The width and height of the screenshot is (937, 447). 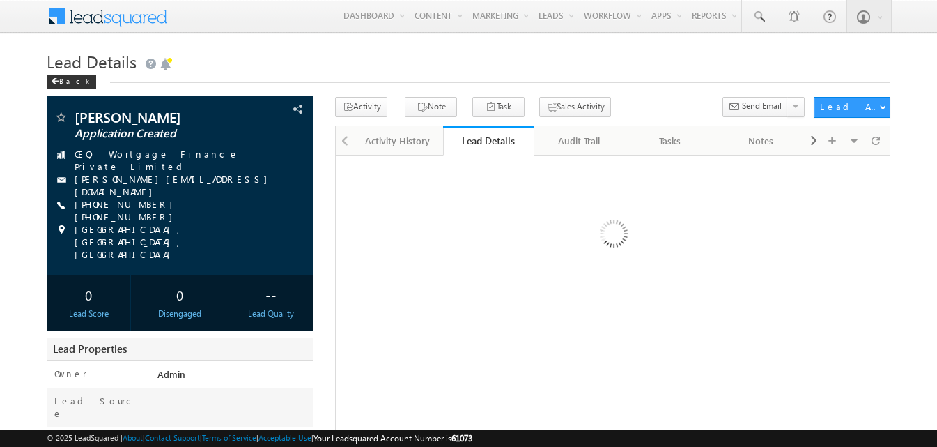 What do you see at coordinates (849, 107) in the screenshot?
I see `div: Lead Actions` at bounding box center [849, 107].